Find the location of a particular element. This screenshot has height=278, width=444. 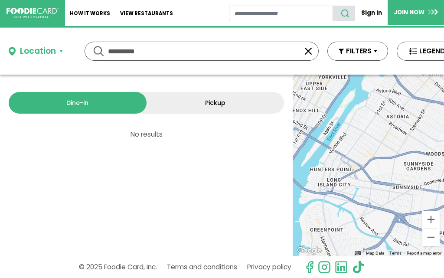

button: Zoom in is located at coordinates (431, 219).